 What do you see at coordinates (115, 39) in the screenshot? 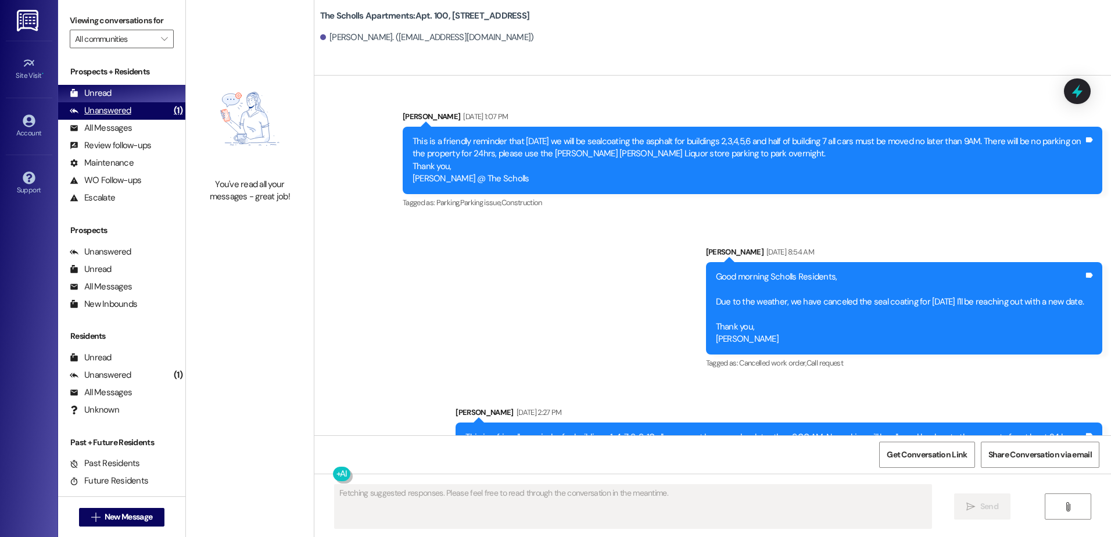
I see `input: All communities` at bounding box center [115, 39].